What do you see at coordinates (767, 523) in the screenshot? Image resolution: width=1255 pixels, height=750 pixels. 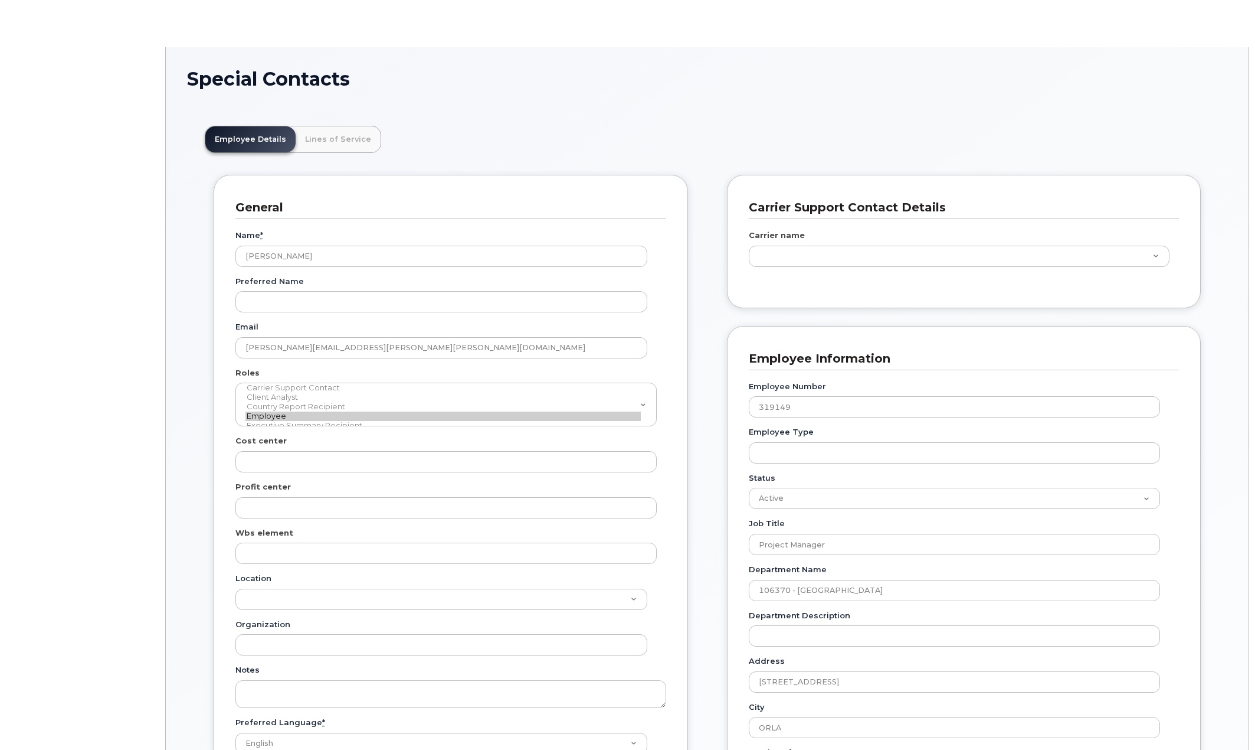 I see `label: Job Title` at bounding box center [767, 523].